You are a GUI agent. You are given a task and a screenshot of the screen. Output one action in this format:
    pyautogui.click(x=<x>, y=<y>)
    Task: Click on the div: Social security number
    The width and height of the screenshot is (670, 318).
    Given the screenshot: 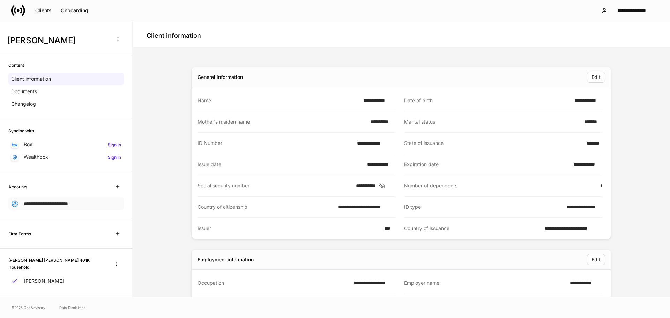 What is the action you would take?
    pyautogui.click(x=275, y=186)
    